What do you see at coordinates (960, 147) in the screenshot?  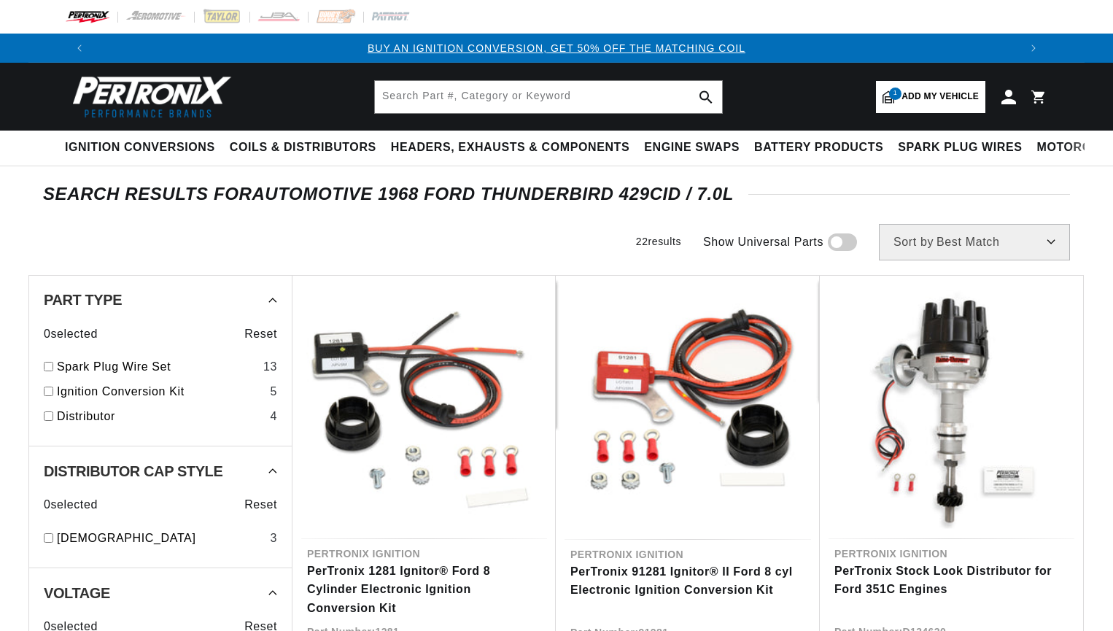 I see `span: Spark Plug Wires` at bounding box center [960, 147].